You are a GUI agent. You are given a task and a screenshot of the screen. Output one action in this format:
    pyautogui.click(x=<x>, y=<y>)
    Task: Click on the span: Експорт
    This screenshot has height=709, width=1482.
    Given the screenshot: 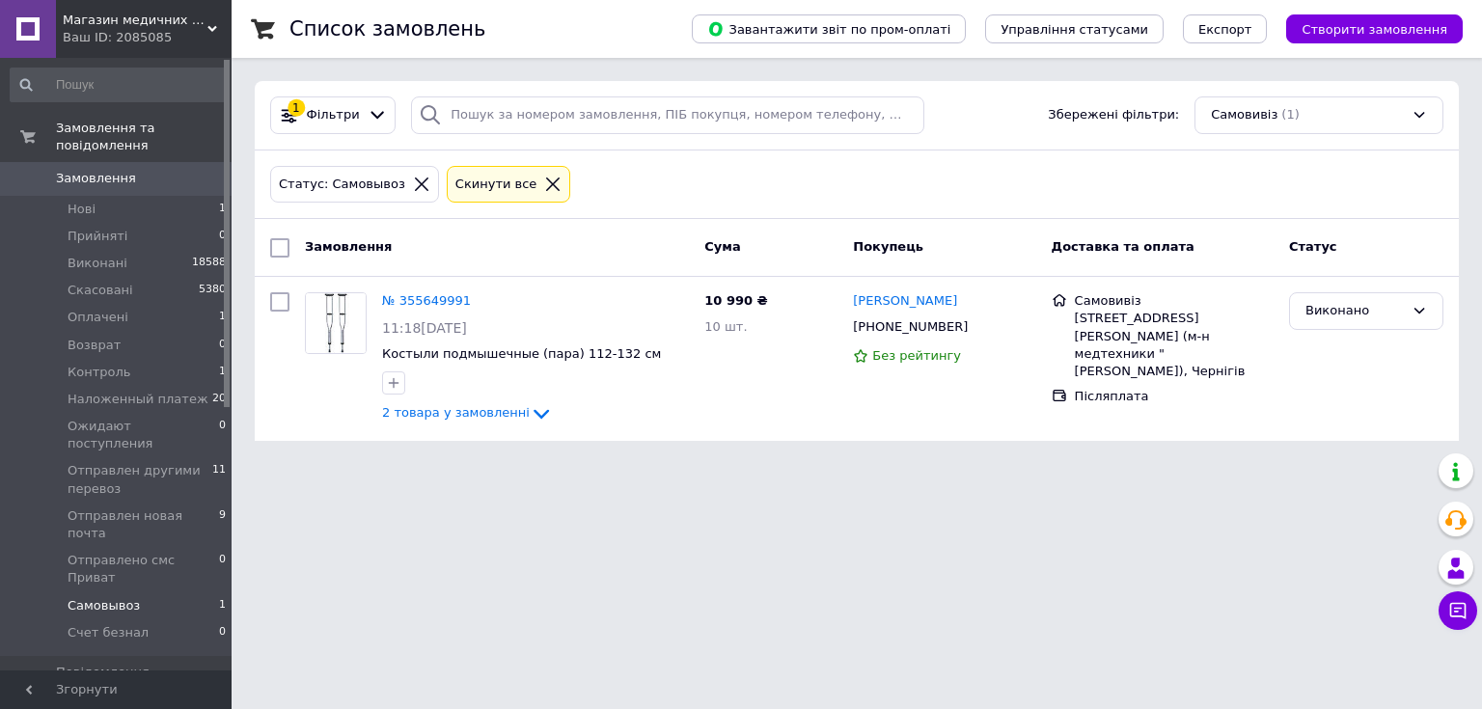 What is the action you would take?
    pyautogui.click(x=1225, y=29)
    